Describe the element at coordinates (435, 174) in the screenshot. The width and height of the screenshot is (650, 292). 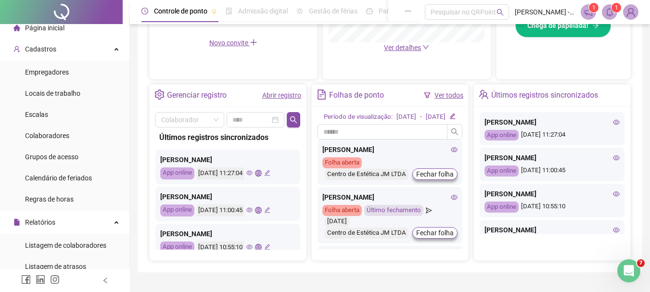
I see `button: Fechar folha` at that location.